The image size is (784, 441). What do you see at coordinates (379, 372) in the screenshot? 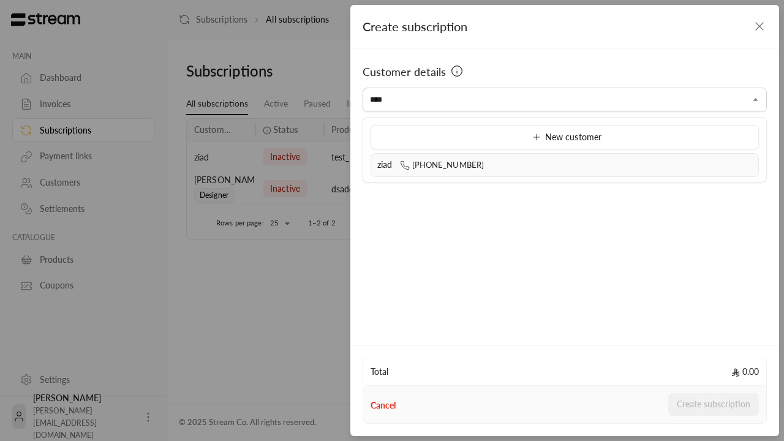
I see `span: Total` at bounding box center [379, 372].